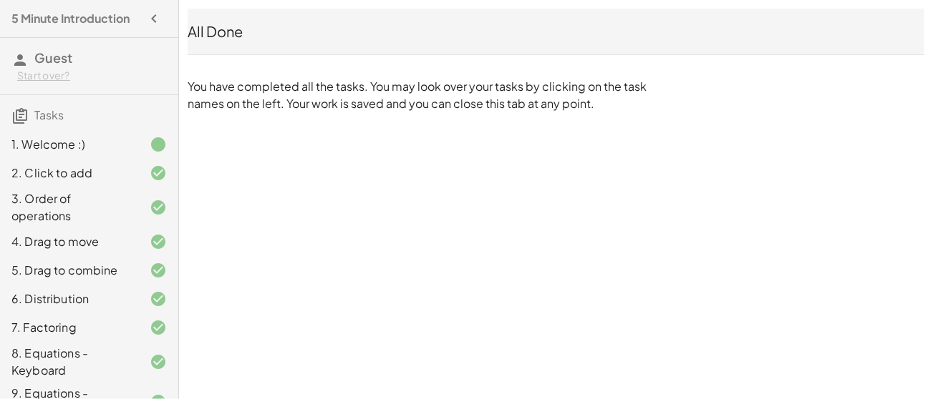 The width and height of the screenshot is (933, 399). Describe the element at coordinates (69, 173) in the screenshot. I see `div: 2. Click to add` at that location.